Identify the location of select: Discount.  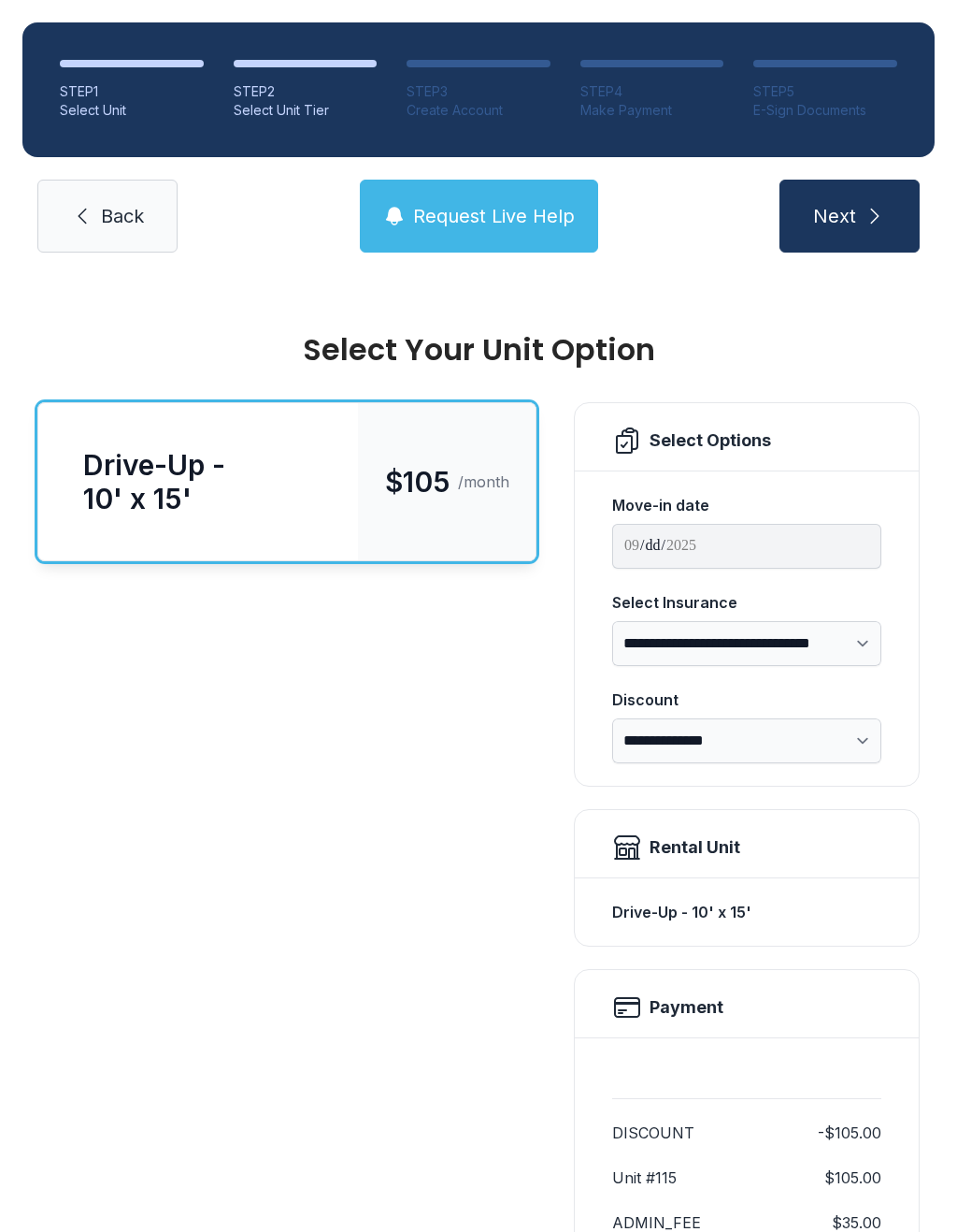
(747, 741).